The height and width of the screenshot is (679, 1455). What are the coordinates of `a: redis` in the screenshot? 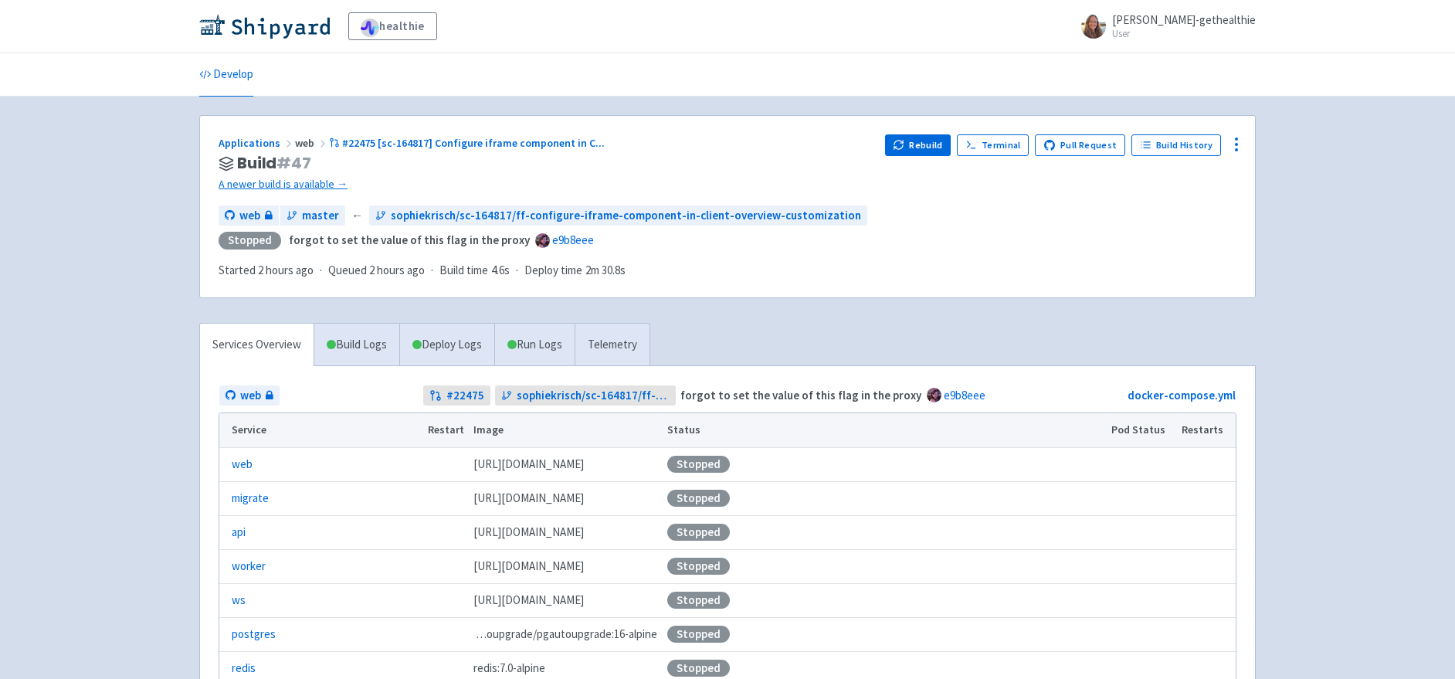 It's located at (243, 668).